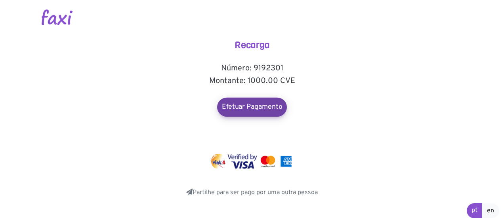 The width and height of the screenshot is (504, 223). I want to click on img: visa, so click(242, 162).